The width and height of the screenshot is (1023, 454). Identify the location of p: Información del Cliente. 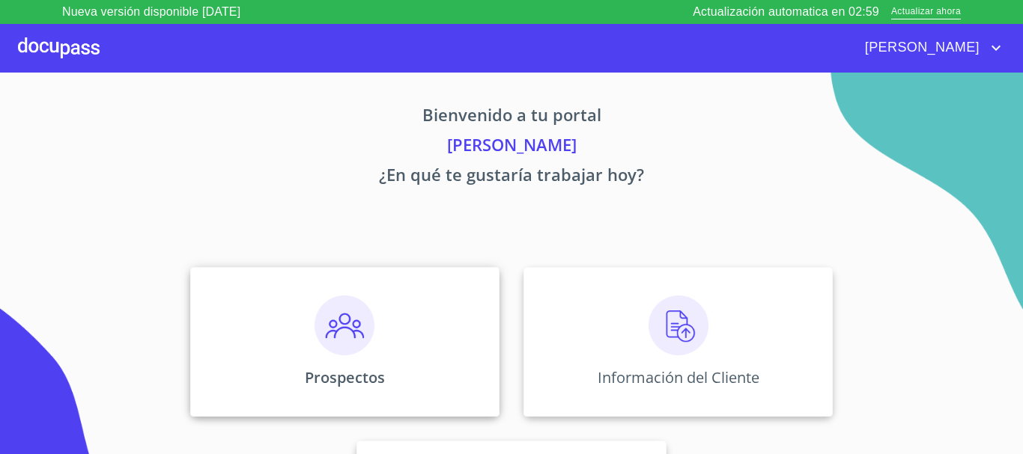
(678, 377).